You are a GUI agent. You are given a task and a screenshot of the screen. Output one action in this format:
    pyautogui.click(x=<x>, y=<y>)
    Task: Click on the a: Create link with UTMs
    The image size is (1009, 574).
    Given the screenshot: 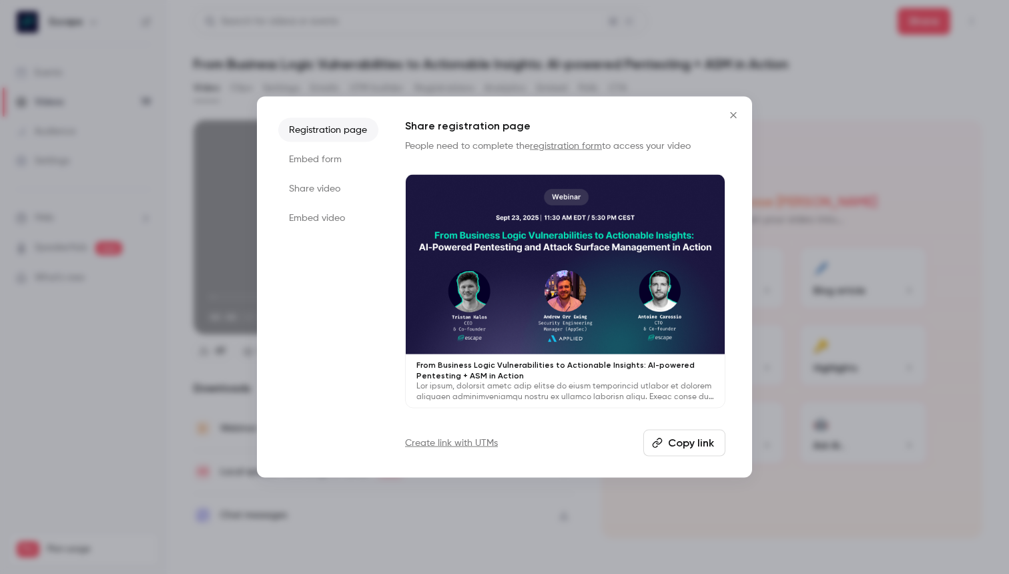 What is the action you would take?
    pyautogui.click(x=451, y=443)
    